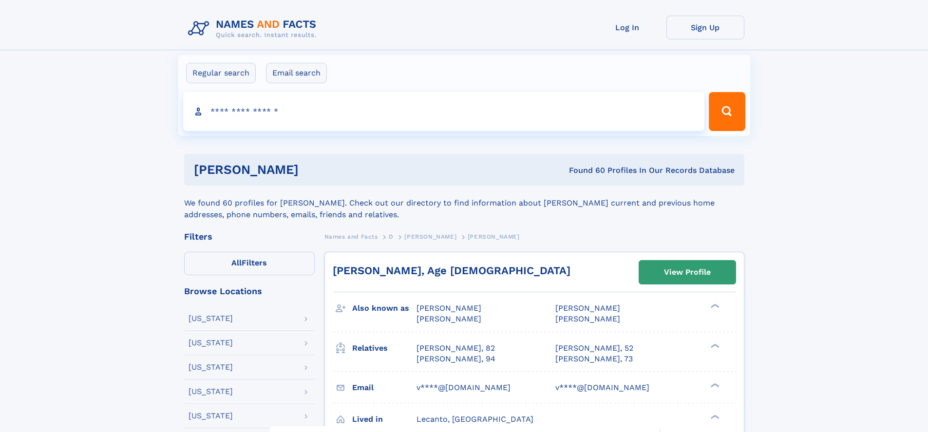  What do you see at coordinates (236, 263) in the screenshot?
I see `span: All` at bounding box center [236, 263].